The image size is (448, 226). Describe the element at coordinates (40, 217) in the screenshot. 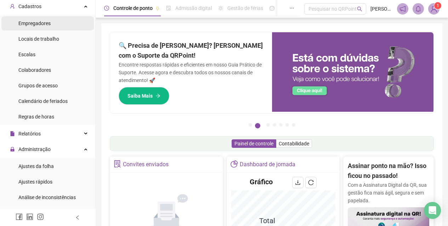

I see `span: instagram` at that location.